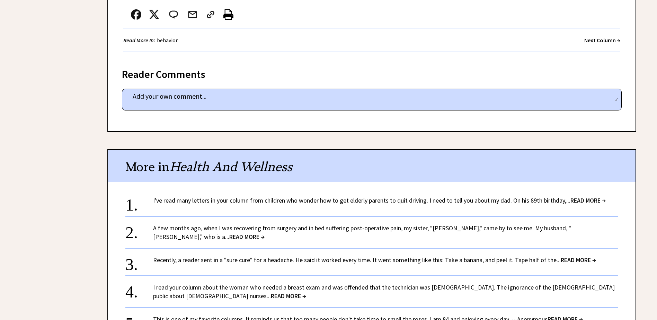 The width and height of the screenshot is (657, 320). I want to click on div: More in, so click(372, 166).